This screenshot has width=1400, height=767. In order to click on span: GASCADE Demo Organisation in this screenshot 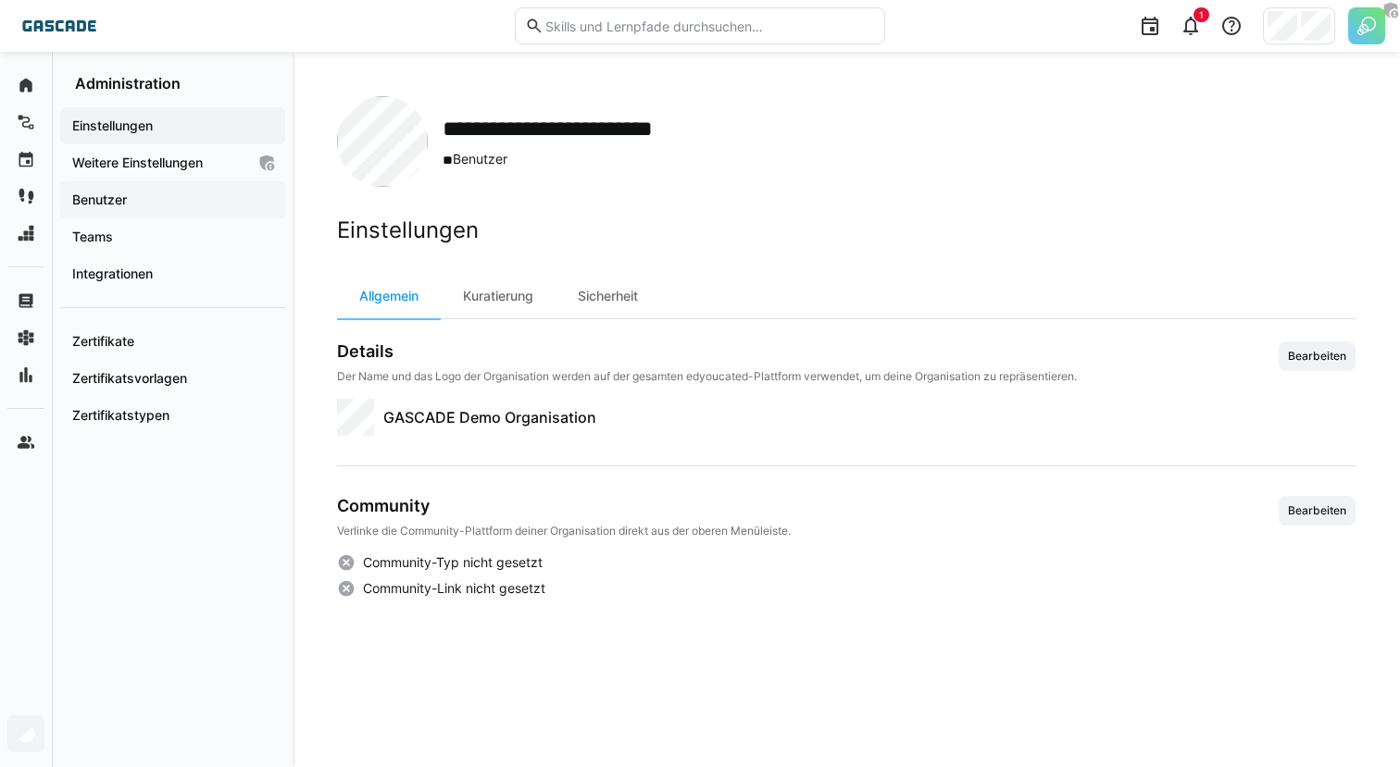, I will do `click(490, 417)`.